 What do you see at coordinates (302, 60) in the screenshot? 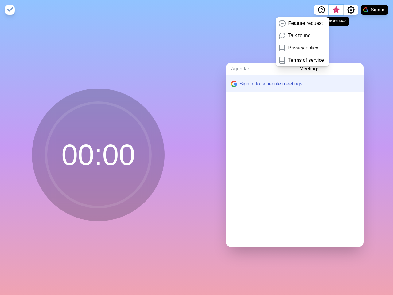
I see `a: Terms of service` at bounding box center [302, 60].